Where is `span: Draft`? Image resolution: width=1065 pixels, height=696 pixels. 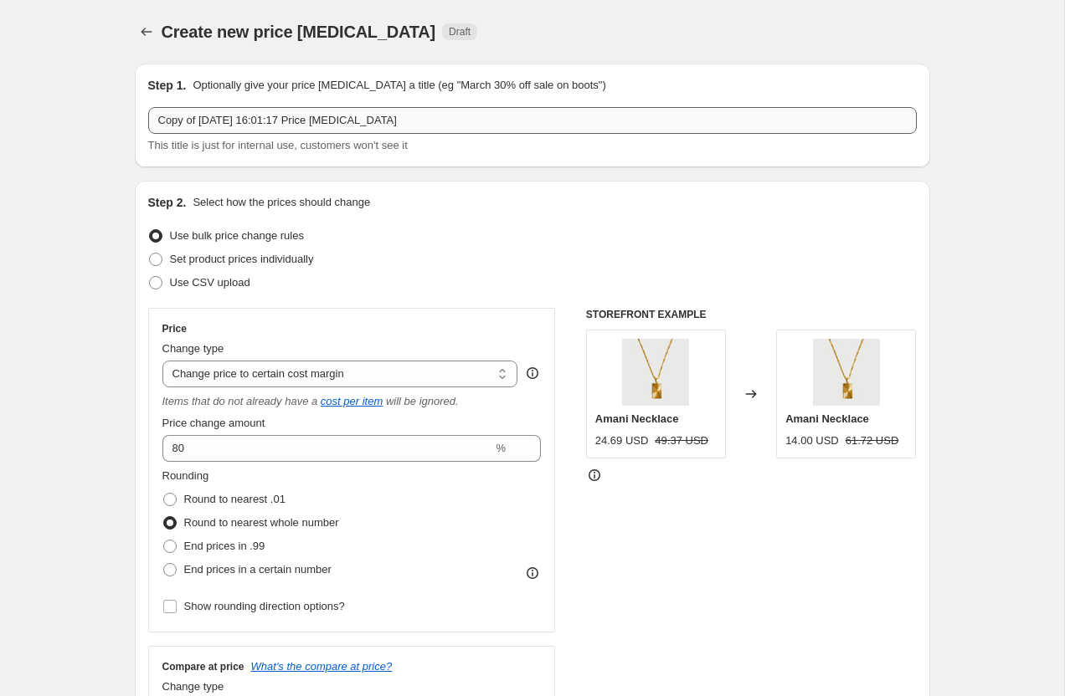
span: Draft is located at coordinates (460, 32).